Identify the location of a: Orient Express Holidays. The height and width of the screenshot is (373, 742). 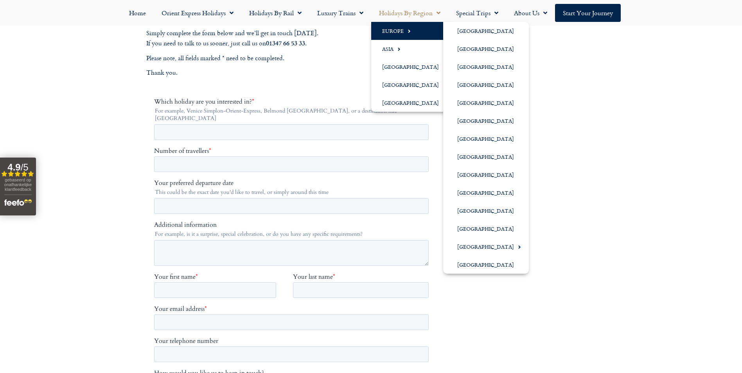
(198, 13).